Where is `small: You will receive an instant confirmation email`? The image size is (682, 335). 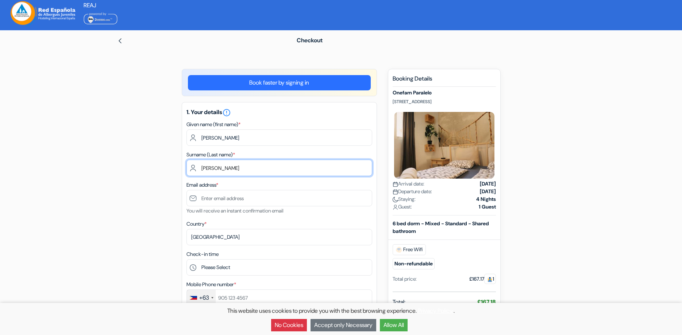
small: You will receive an instant confirmation email is located at coordinates (235, 211).